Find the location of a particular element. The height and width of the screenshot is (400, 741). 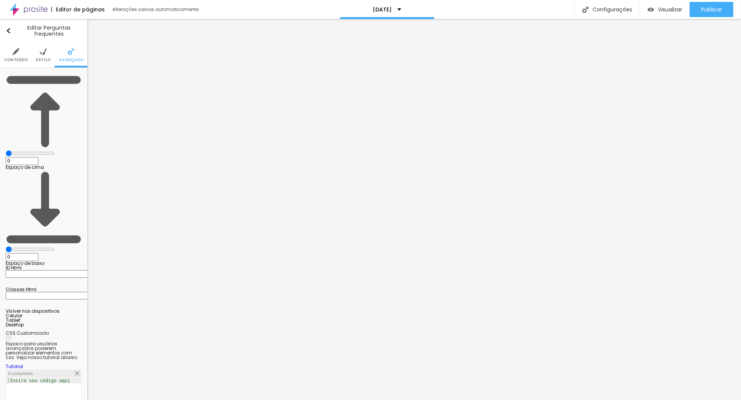

img: view-1.svg is located at coordinates (651, 9).